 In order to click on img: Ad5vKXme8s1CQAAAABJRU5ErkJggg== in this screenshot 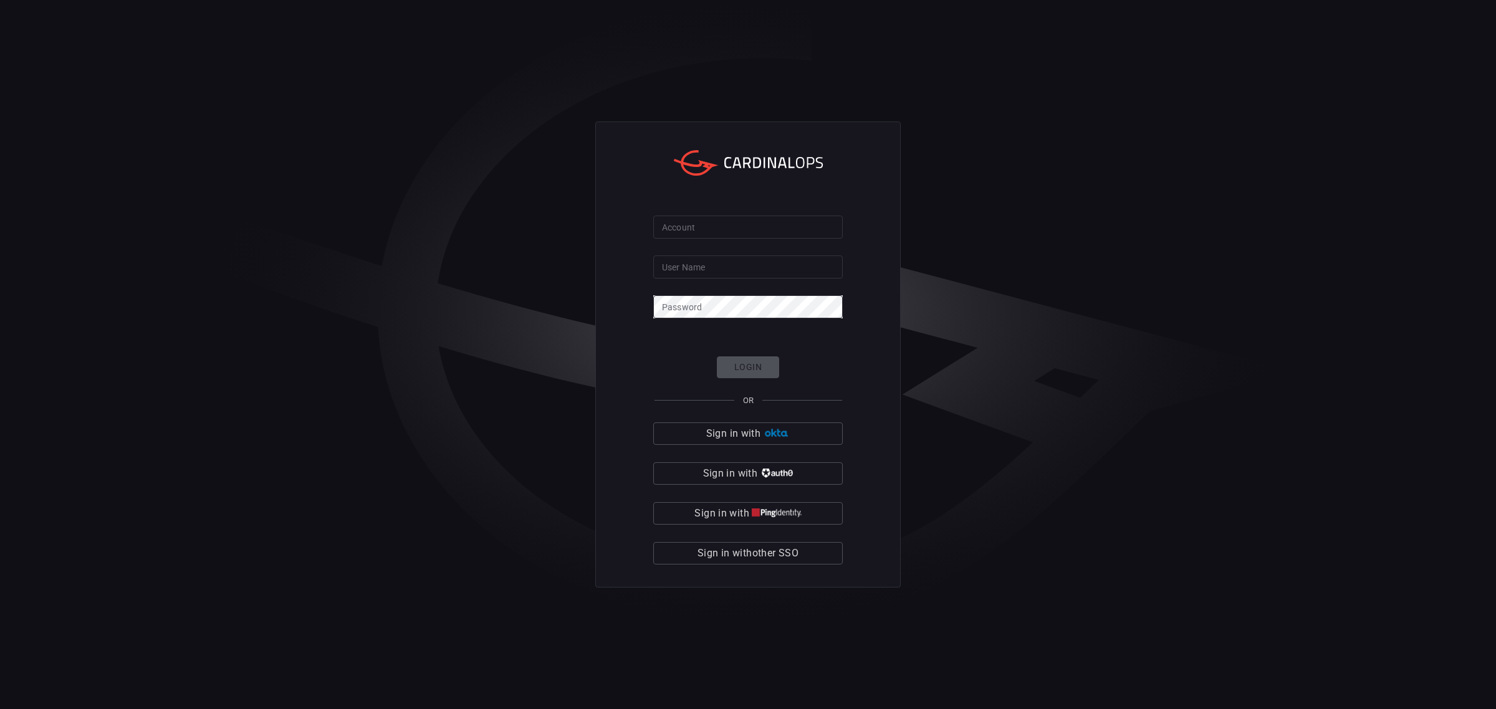, I will do `click(776, 433)`.